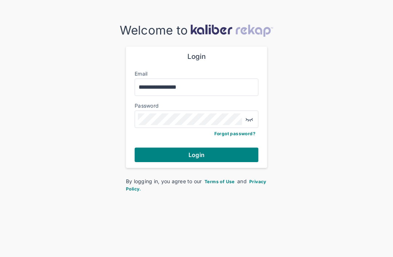 The height and width of the screenshot is (257, 393). I want to click on a: Terms of Use, so click(219, 181).